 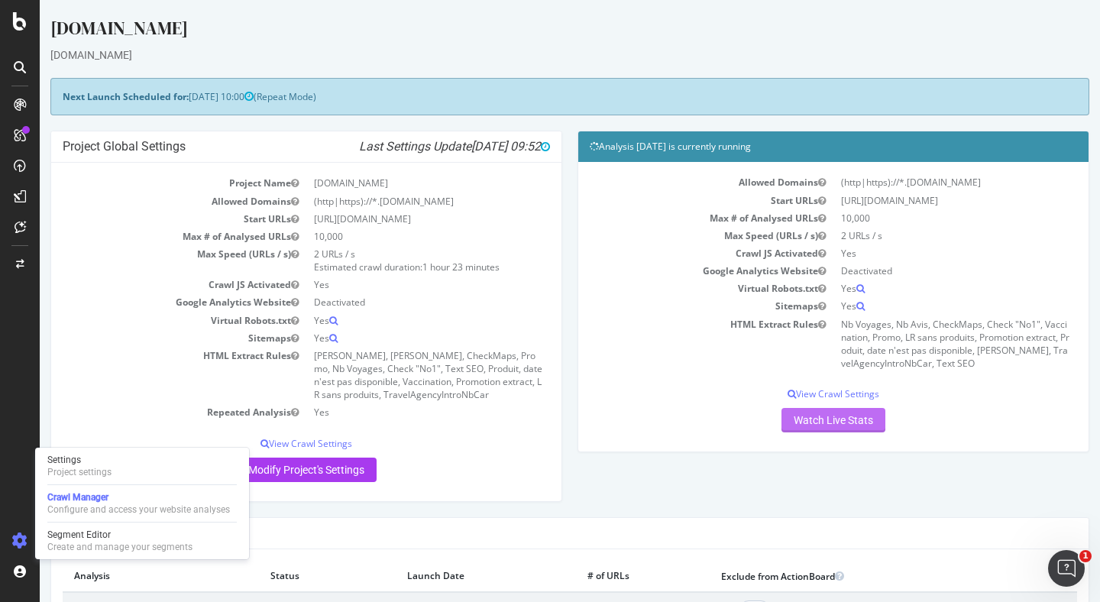 What do you see at coordinates (79, 460) in the screenshot?
I see `div: Settings` at bounding box center [79, 460].